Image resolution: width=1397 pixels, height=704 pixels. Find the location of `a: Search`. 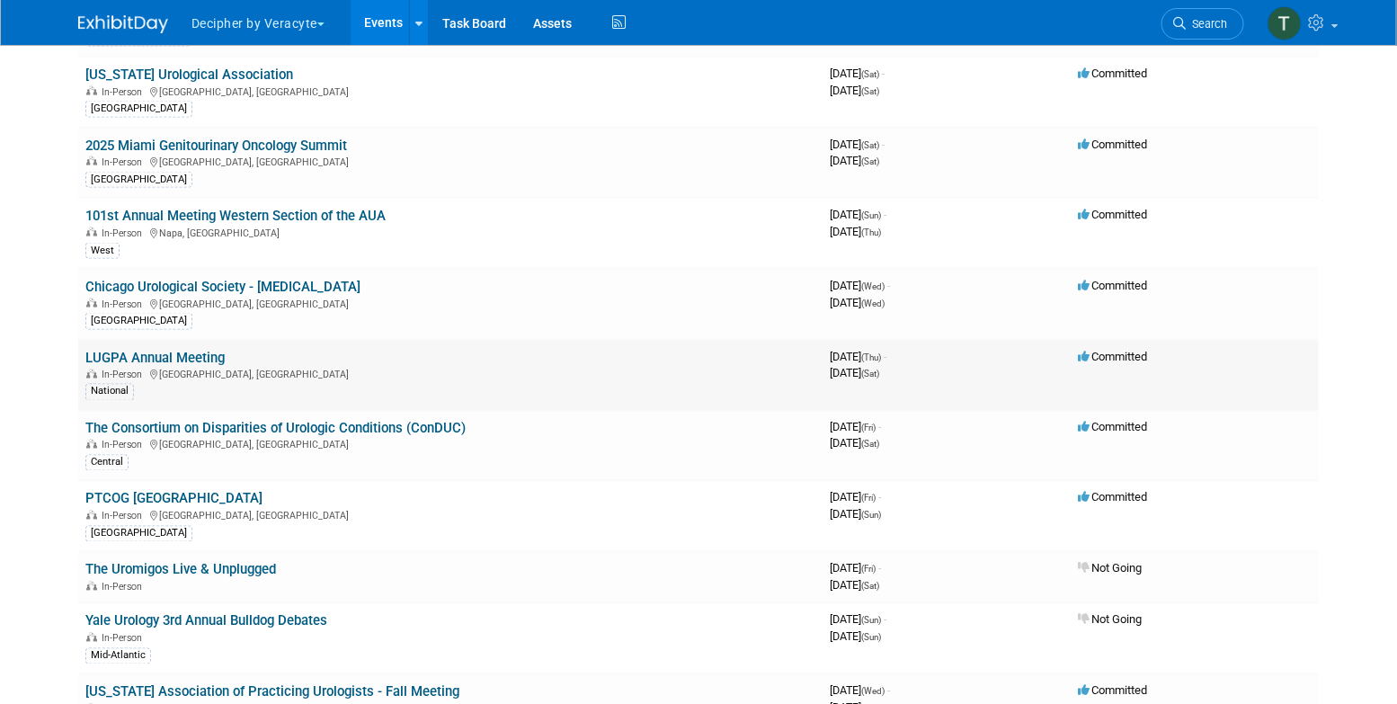

a: Search is located at coordinates (1203, 23).